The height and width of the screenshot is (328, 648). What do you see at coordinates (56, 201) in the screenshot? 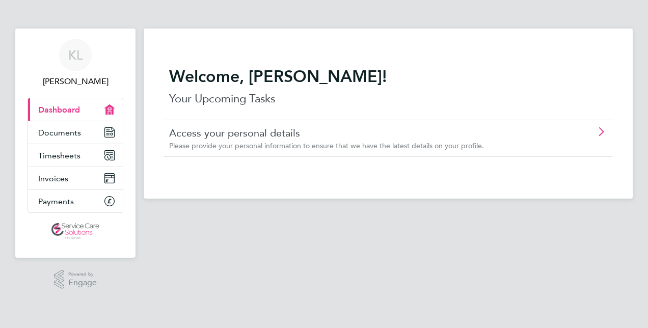
I see `span: Payments` at bounding box center [56, 201].